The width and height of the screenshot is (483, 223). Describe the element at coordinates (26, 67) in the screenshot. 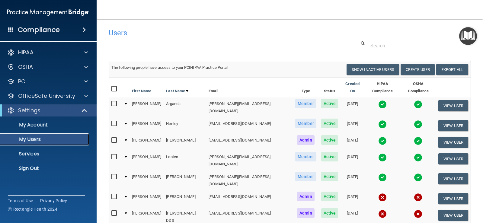

I see `p: OSHA` at that location.